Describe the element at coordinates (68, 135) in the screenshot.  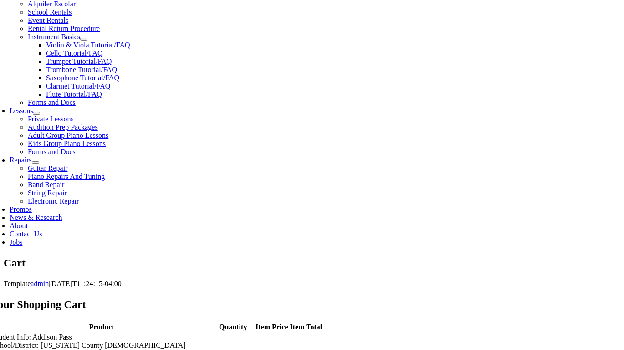
I see `span: Adult Group Piano Lessons` at that location.